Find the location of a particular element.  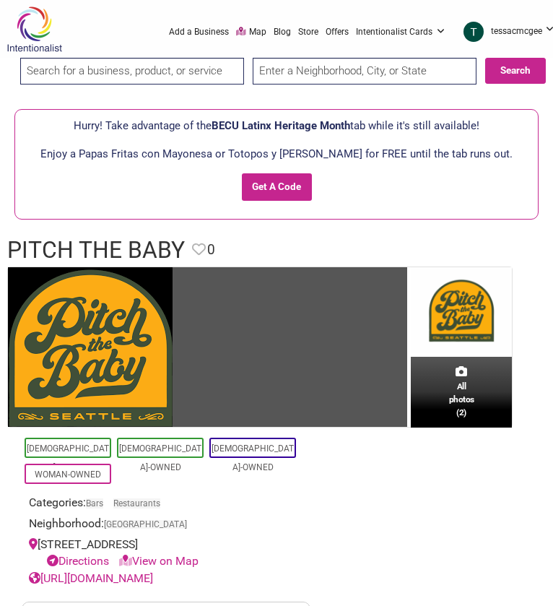

a: Add a Business is located at coordinates (199, 32).